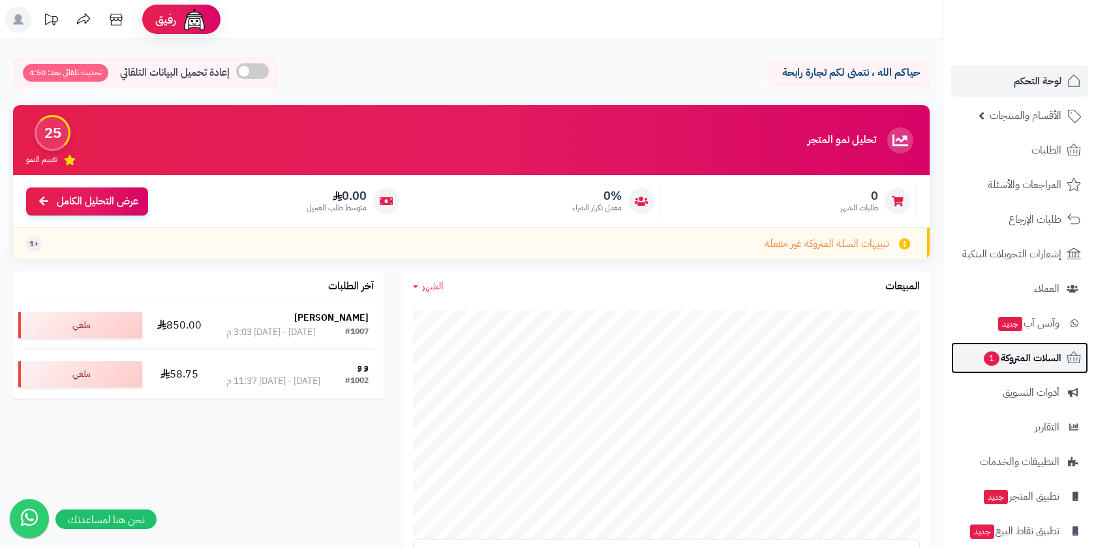 The width and height of the screenshot is (1096, 548). What do you see at coordinates (1035, 219) in the screenshot?
I see `span: طلبات الإرجاع` at bounding box center [1035, 219].